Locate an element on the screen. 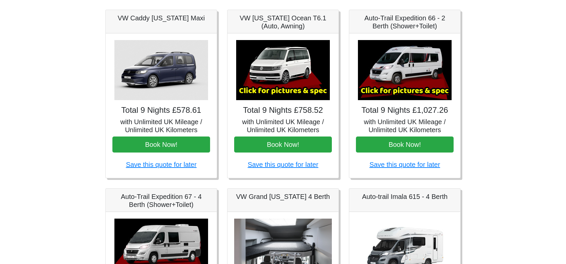  img: VW California Ocean T6.1 (Auto, Awning) is located at coordinates (283, 70).